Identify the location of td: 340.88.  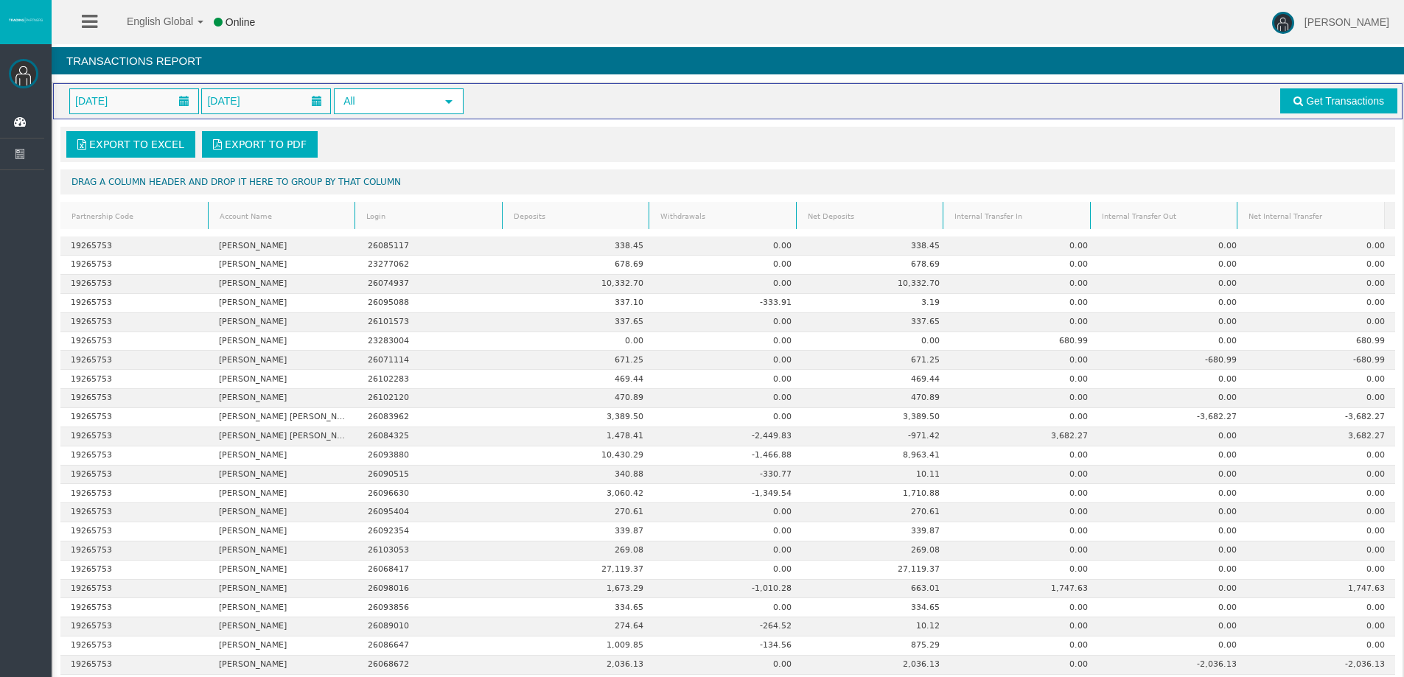
(579, 475).